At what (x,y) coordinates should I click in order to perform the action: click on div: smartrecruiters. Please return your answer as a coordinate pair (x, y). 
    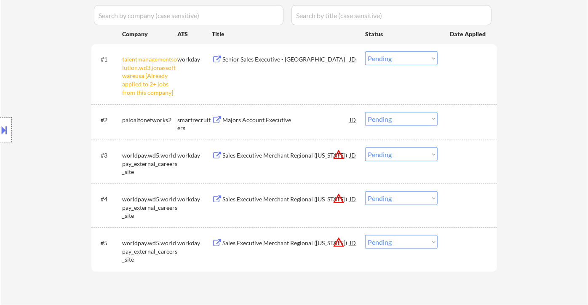
    Looking at the image, I should click on (194, 124).